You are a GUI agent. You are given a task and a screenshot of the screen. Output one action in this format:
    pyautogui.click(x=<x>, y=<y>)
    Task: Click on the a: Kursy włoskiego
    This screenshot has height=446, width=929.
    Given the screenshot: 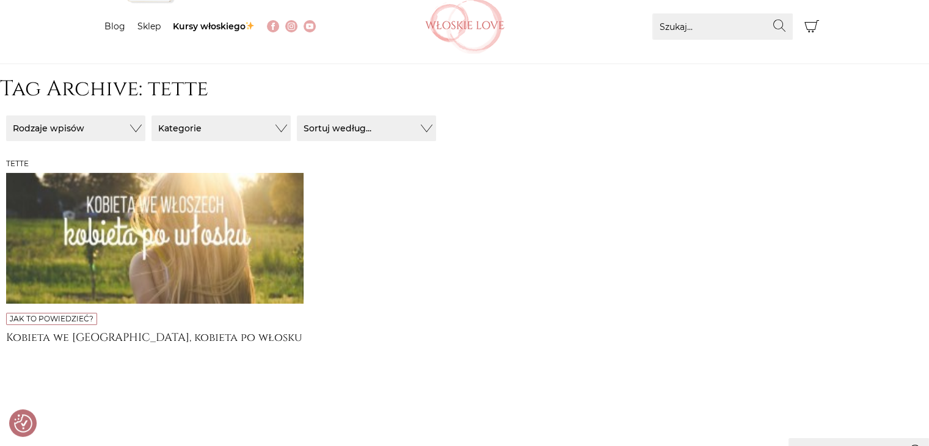 What is the action you would take?
    pyautogui.click(x=214, y=26)
    